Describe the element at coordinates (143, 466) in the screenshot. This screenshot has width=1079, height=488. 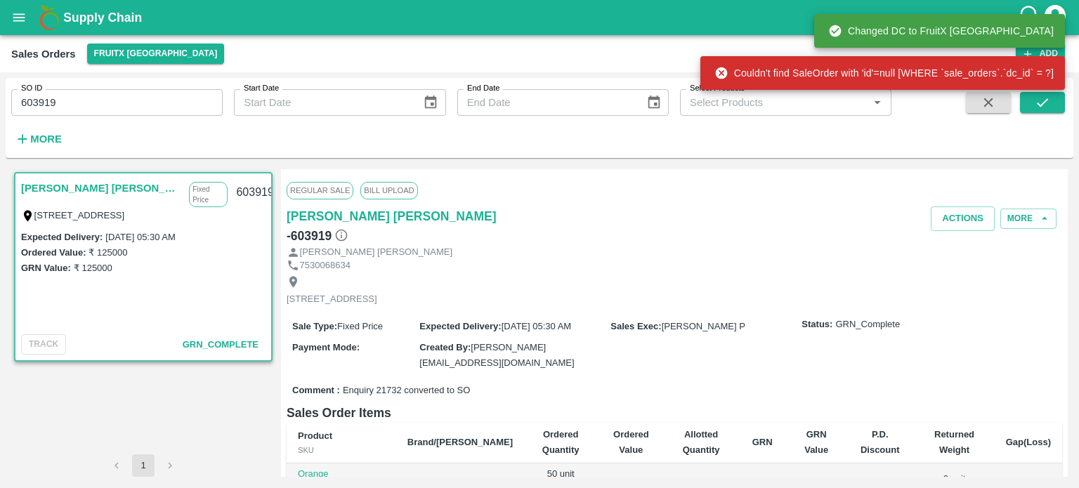
I see `nav: pagination navigation` at that location.